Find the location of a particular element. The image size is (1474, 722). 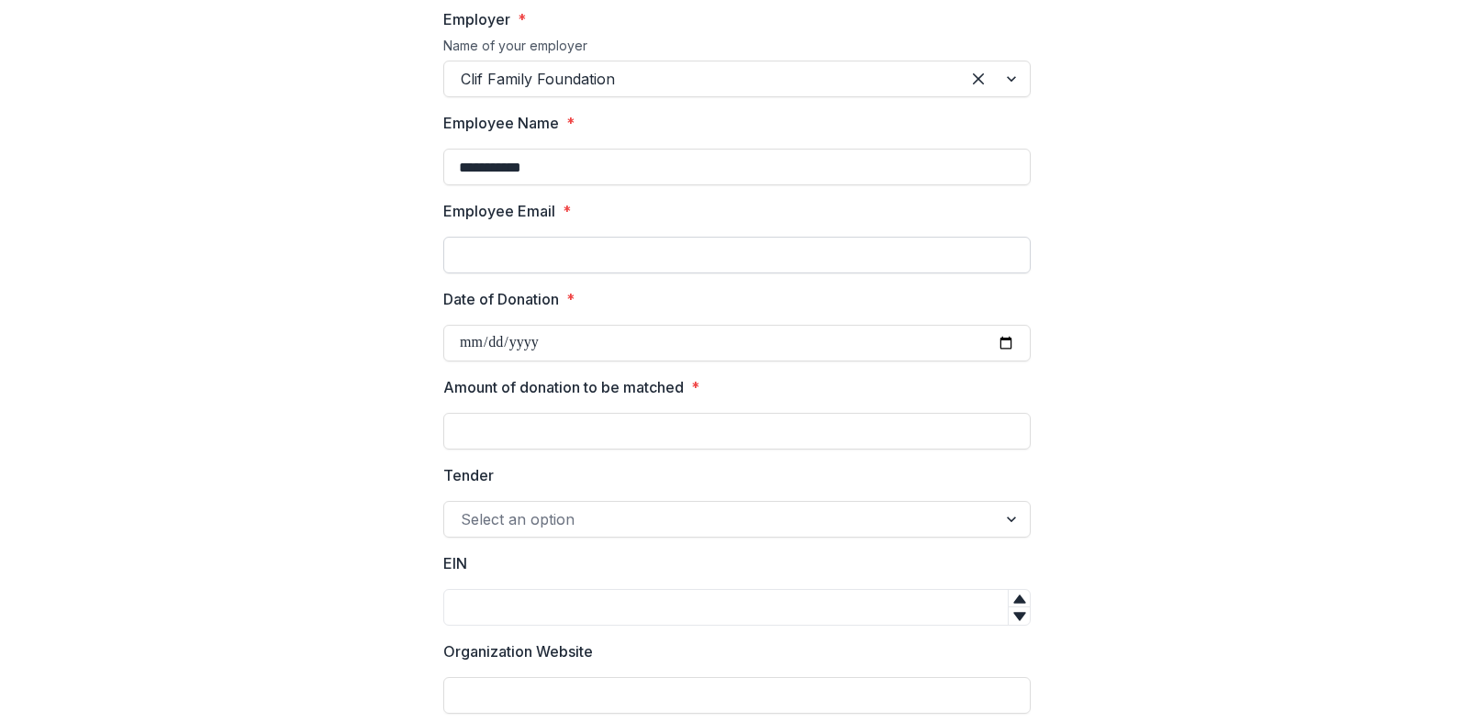

p: Tender is located at coordinates (468, 475).